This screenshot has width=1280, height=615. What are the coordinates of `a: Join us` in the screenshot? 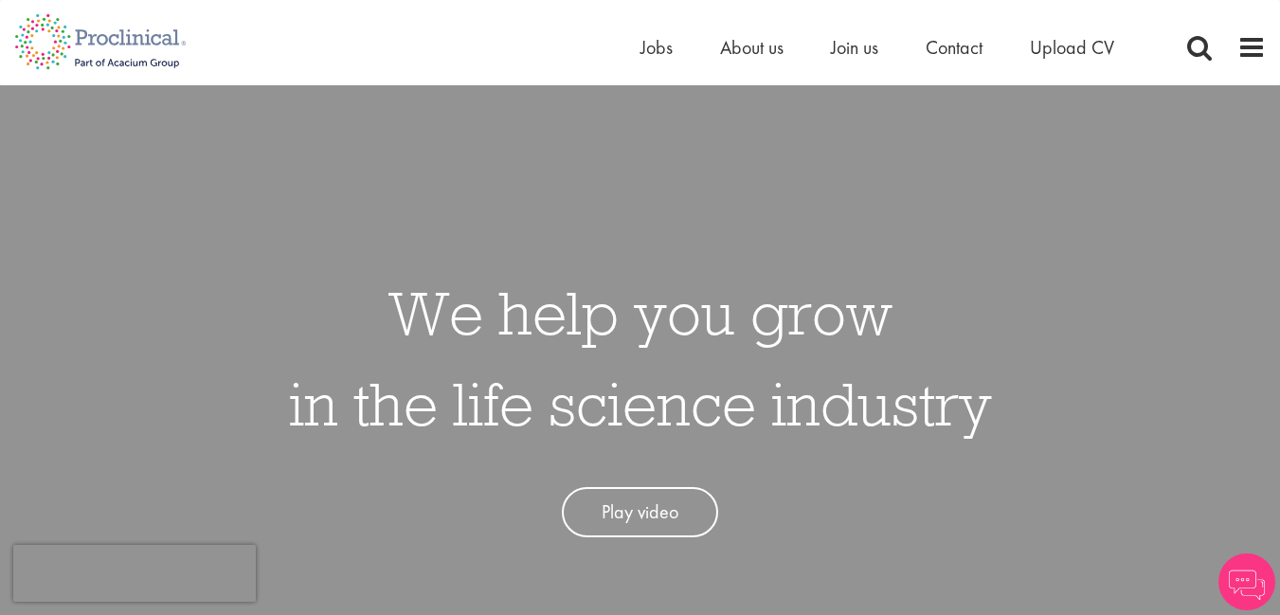 It's located at (855, 47).